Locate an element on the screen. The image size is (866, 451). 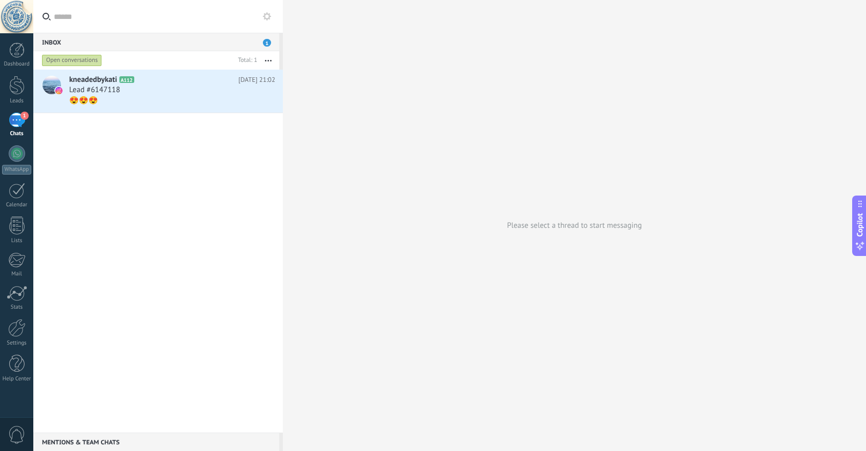
div: Stats is located at coordinates (17, 307).